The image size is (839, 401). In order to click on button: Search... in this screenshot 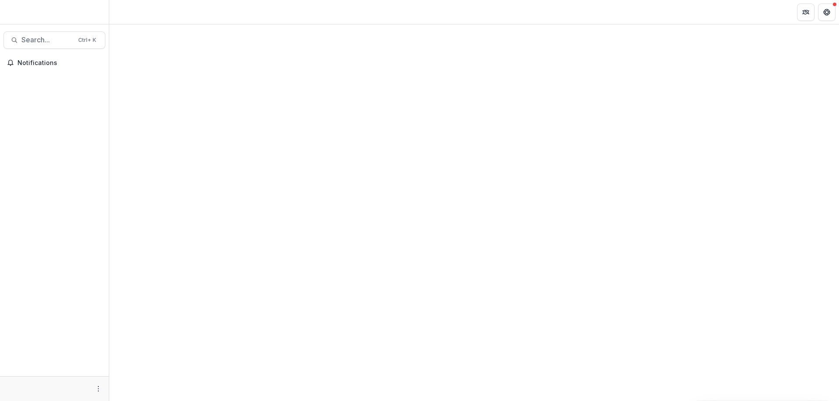, I will do `click(54, 40)`.